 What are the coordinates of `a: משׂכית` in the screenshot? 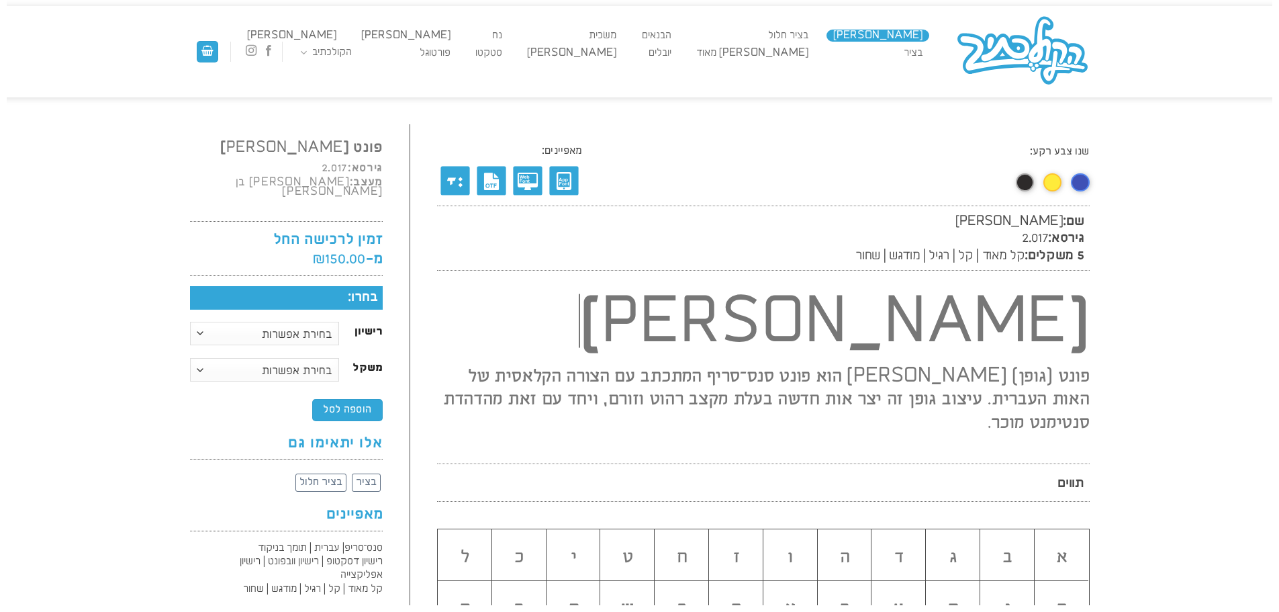 It's located at (603, 36).